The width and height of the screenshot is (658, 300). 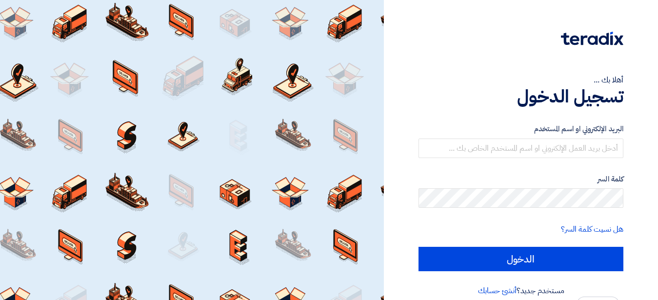 What do you see at coordinates (521, 148) in the screenshot?
I see `input: أدخل بريد العمل الإلكتروني او اسم المستخدم الخاص بك ...` at bounding box center [521, 148].